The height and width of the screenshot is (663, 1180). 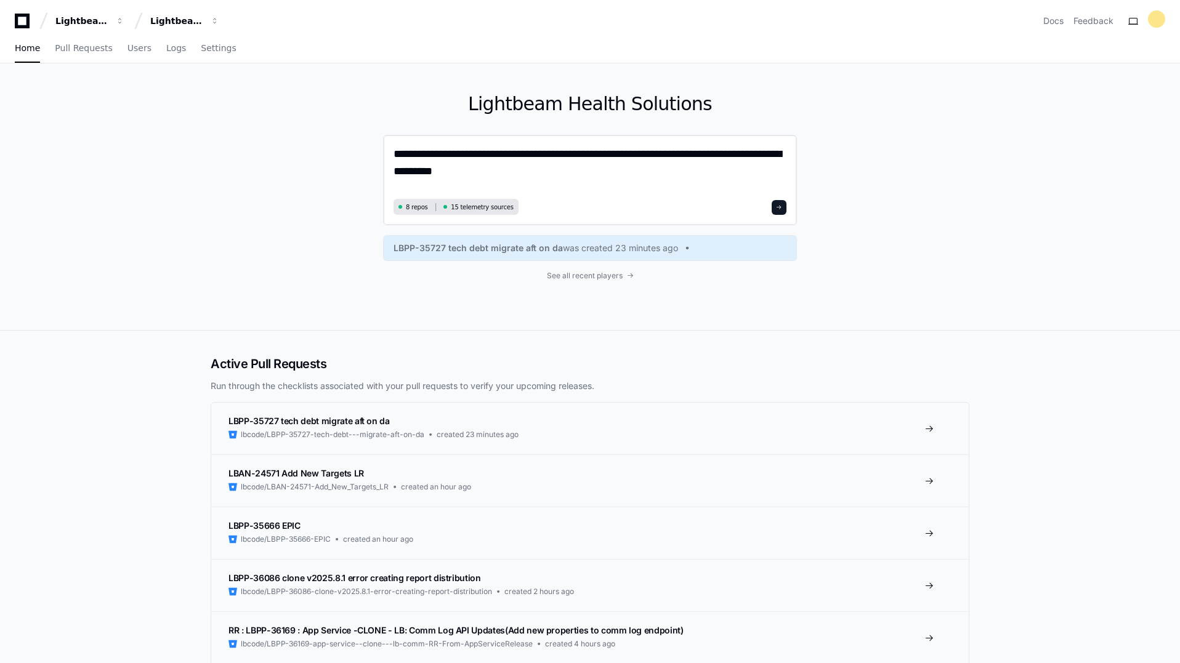 I want to click on span: Home, so click(x=27, y=48).